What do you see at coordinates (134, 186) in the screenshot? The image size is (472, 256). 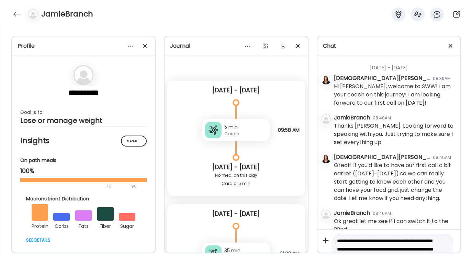 I see `div: 90` at bounding box center [134, 186].